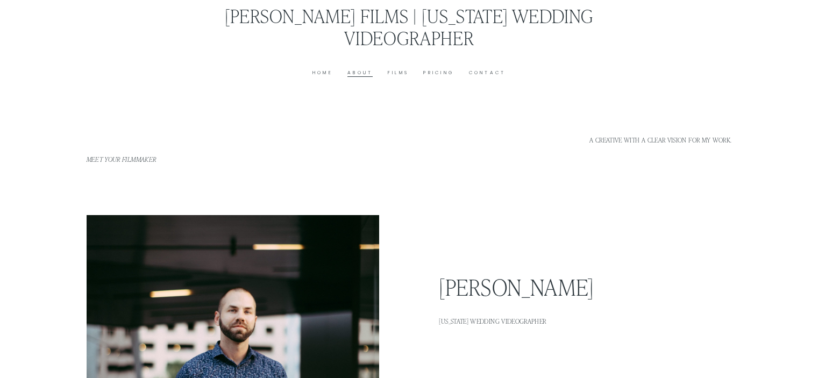 This screenshot has width=818, height=378. What do you see at coordinates (487, 73) in the screenshot?
I see `a: Contact` at bounding box center [487, 73].